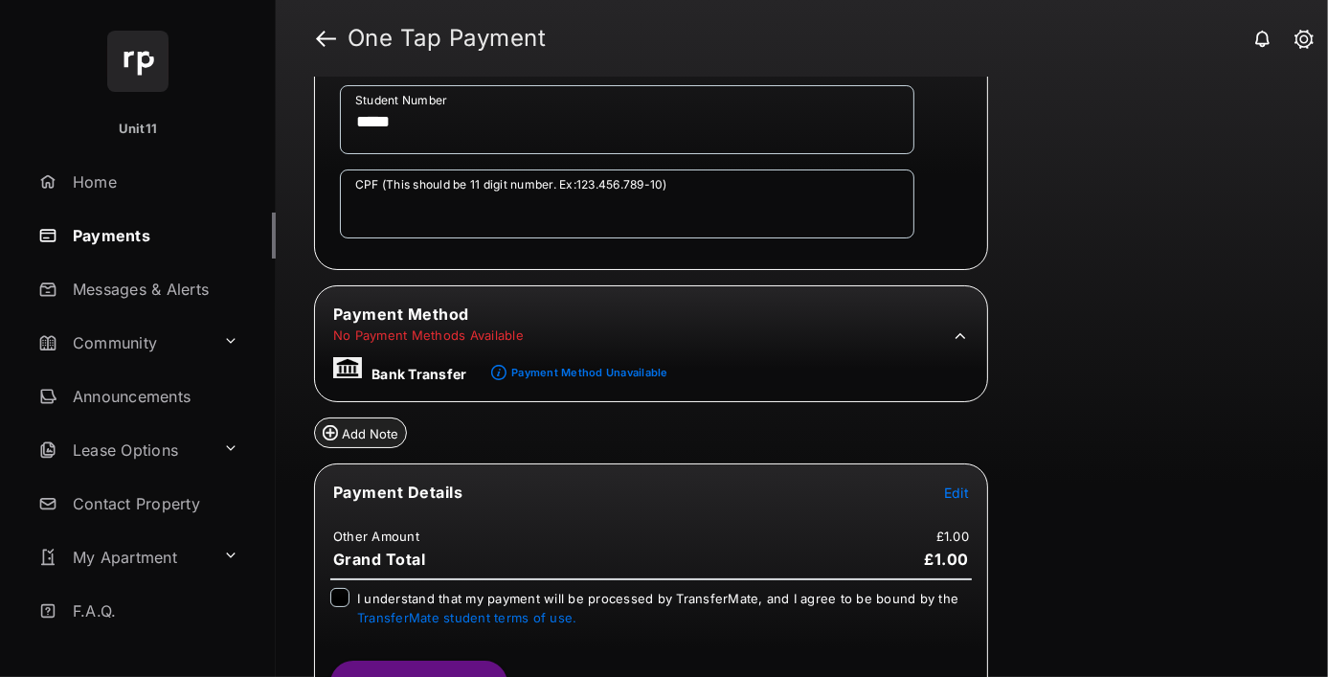 This screenshot has height=677, width=1328. What do you see at coordinates (138, 61) in the screenshot?
I see `img: svg+xml;base64,PHN2ZyB4bWxucz0iaHR0cDovL3d3dy53My5vcmcvMjAwMC9zdmciIHdpZHRoPSI2NCIgaGVpZ2h0PSI2NC...` at bounding box center [138, 61].